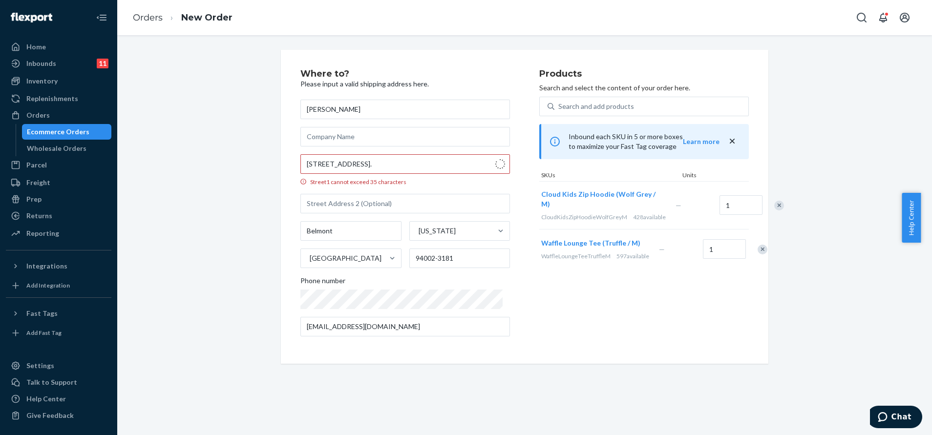  What do you see at coordinates (59, 47) in the screenshot?
I see `a: Home` at bounding box center [59, 47].